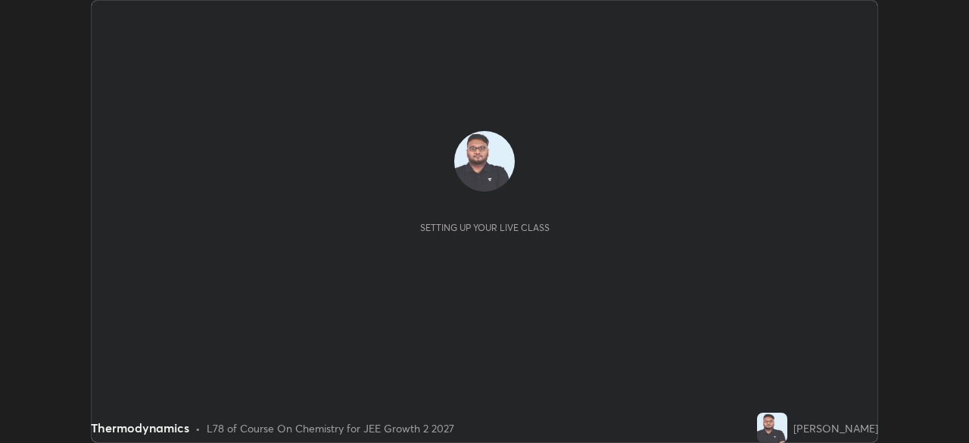  Describe the element at coordinates (140, 428) in the screenshot. I see `div: Thermodynamics` at that location.